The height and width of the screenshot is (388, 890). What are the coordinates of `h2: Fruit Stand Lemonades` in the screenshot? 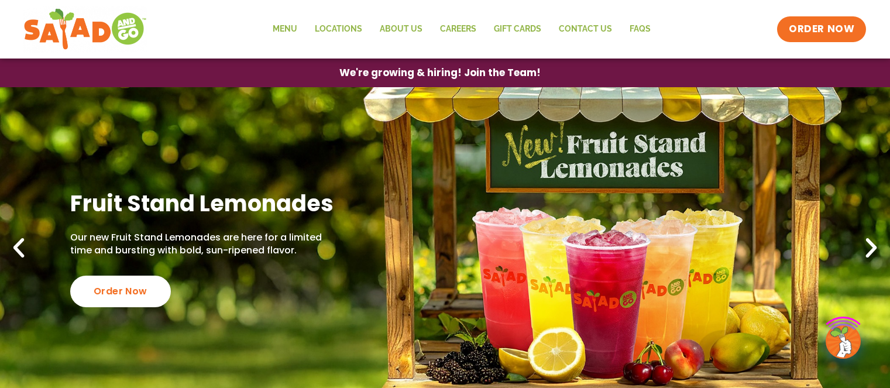 It's located at (205, 203).